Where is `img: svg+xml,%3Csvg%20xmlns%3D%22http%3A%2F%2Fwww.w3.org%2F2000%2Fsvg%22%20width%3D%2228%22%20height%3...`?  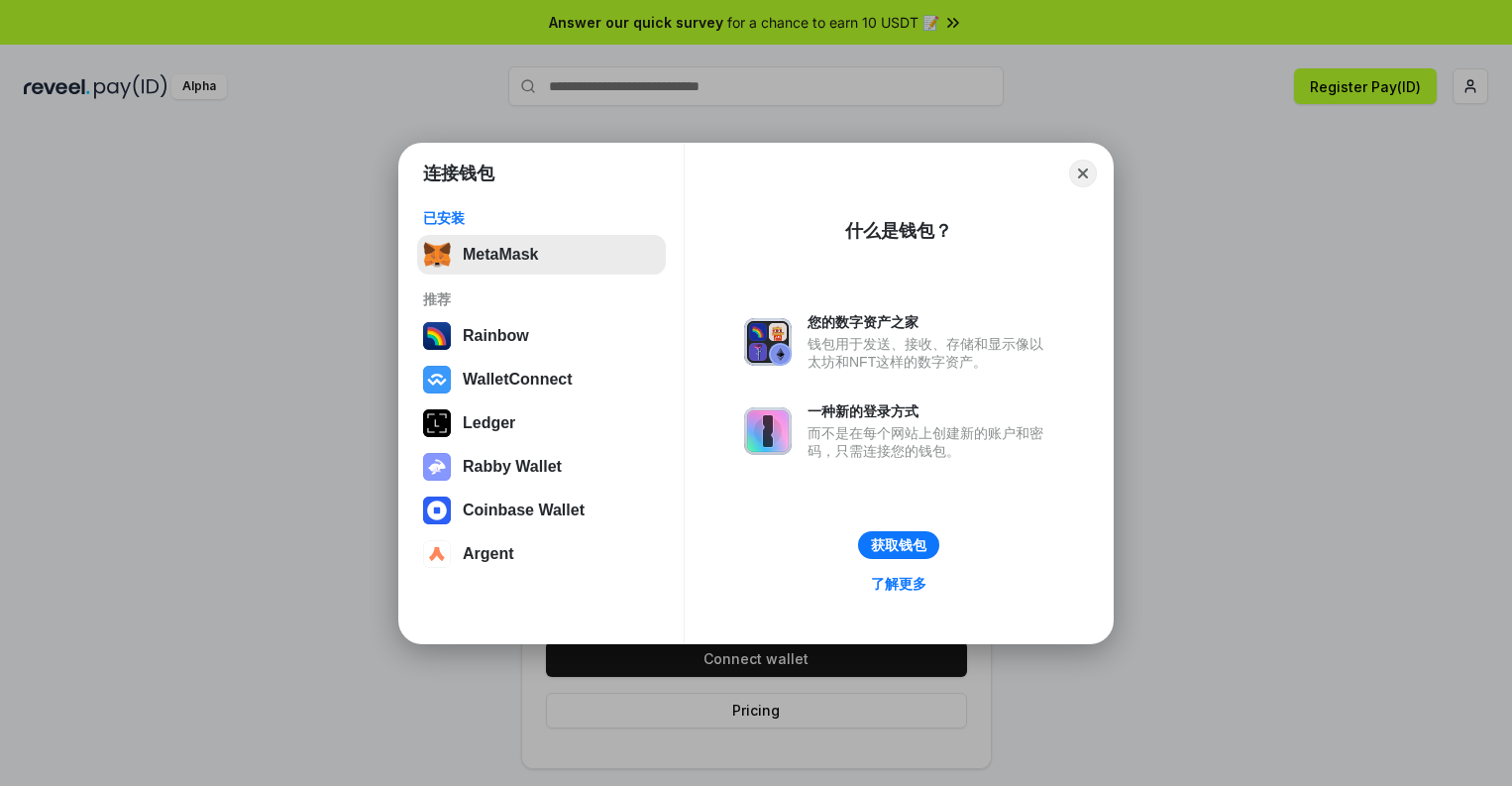 img: svg+xml,%3Csvg%20xmlns%3D%22http%3A%2F%2Fwww.w3.org%2F2000%2Fsvg%22%20width%3D%2228%22%20height%3... is located at coordinates (437, 423).